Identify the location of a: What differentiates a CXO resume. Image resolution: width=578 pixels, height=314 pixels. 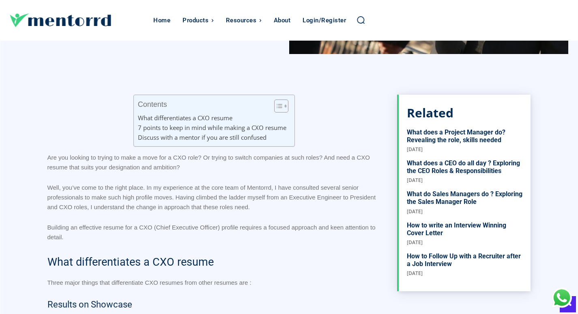
(185, 118).